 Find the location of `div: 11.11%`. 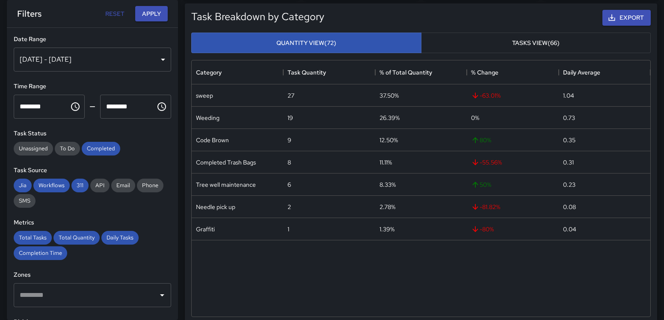

div: 11.11% is located at coordinates (386, 162).